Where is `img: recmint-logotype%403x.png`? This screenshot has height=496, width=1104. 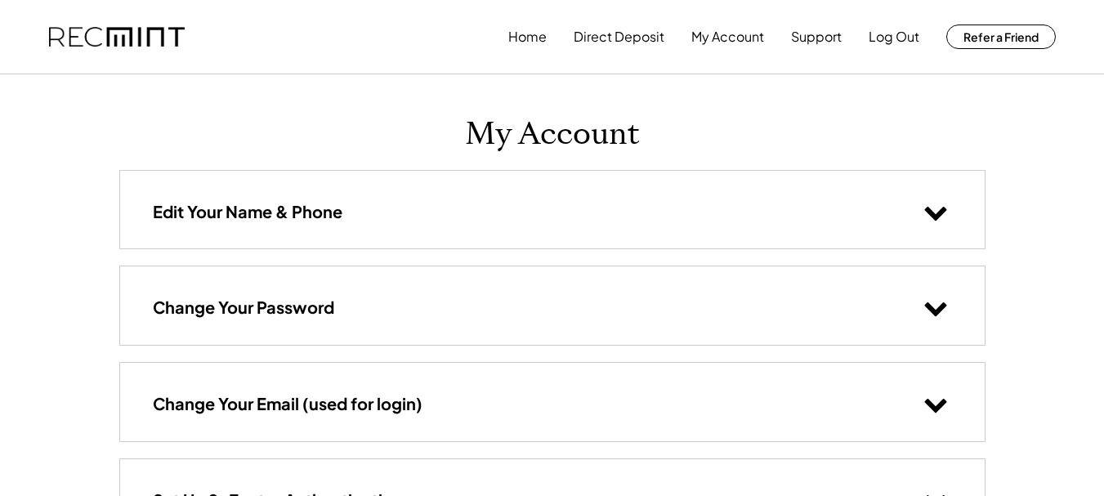
img: recmint-logotype%403x.png is located at coordinates (117, 37).